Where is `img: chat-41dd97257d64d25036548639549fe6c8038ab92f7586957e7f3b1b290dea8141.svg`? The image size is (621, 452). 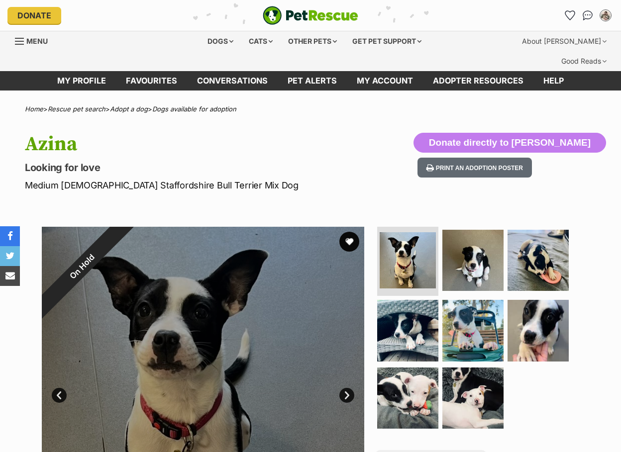 img: chat-41dd97257d64d25036548639549fe6c8038ab92f7586957e7f3b1b290dea8141.svg is located at coordinates (587, 15).